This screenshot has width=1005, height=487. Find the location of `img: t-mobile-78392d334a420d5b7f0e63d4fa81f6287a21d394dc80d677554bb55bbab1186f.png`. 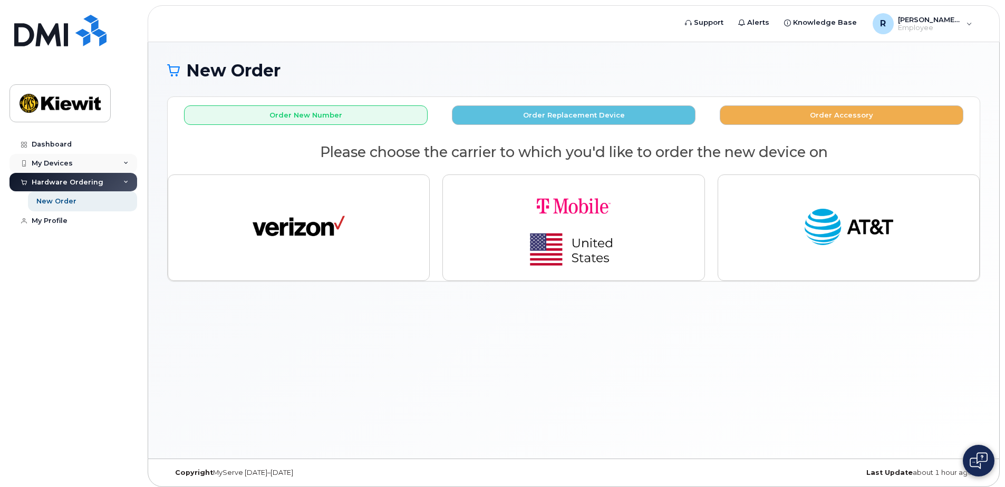

img: t-mobile-78392d334a420d5b7f0e63d4fa81f6287a21d394dc80d677554bb55bbab1186f.png is located at coordinates (573, 228).